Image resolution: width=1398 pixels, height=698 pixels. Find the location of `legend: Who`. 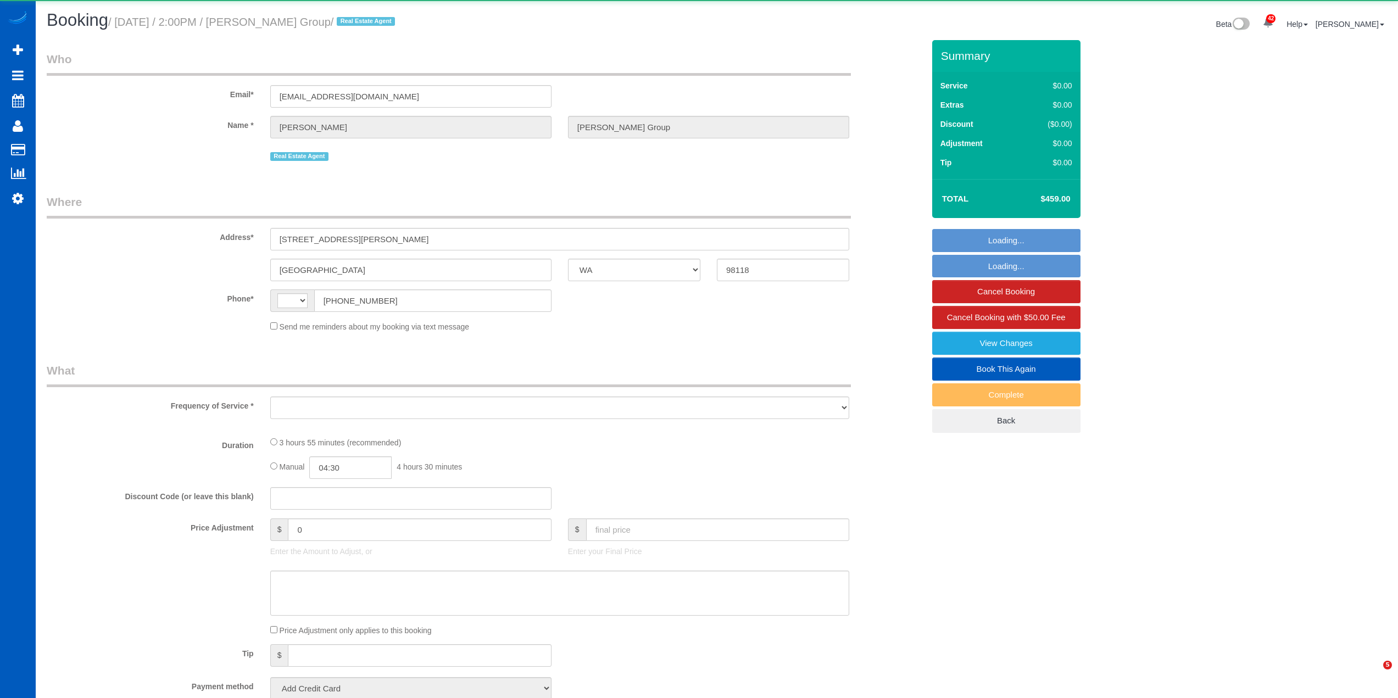

legend: Who is located at coordinates (449, 63).